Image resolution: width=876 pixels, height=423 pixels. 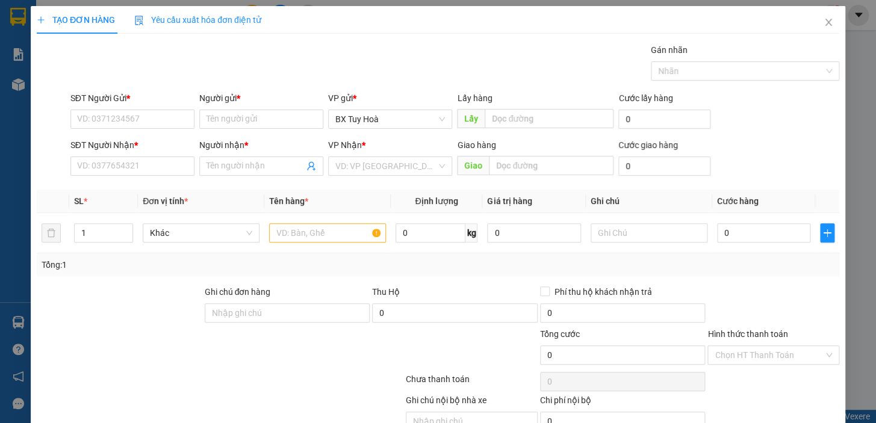 What do you see at coordinates (471, 403) in the screenshot?
I see `div: Ghi chú nội bộ nhà xe` at bounding box center [471, 403].